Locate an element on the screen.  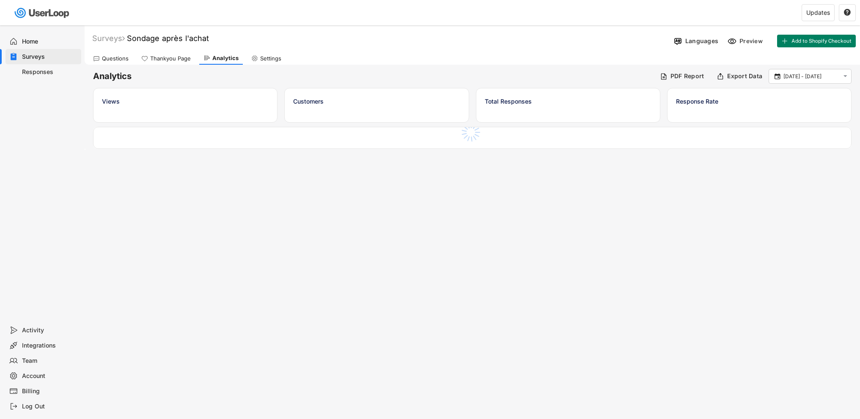
img: Language%20Icon.svg is located at coordinates (678, 41).